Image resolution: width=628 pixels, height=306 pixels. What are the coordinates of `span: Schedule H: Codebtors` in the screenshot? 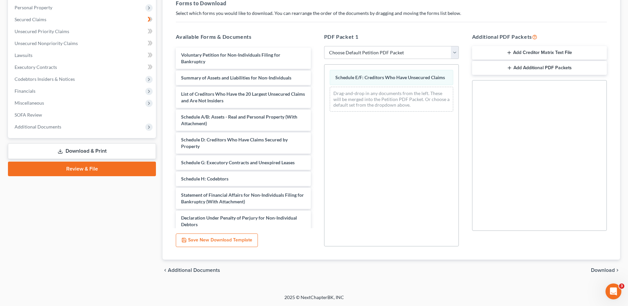 It's located at (205, 178).